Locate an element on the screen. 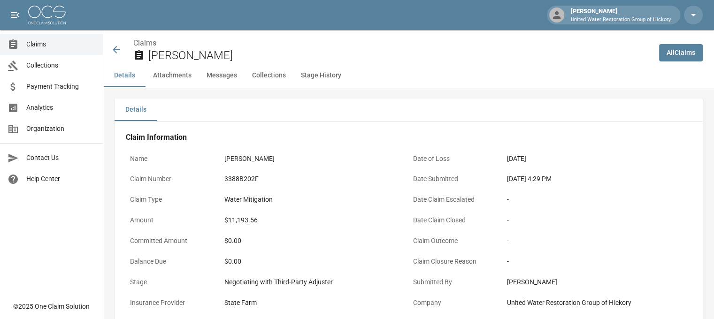 The height and width of the screenshot is (319, 714). span: Payment Tracking is located at coordinates (61, 86).